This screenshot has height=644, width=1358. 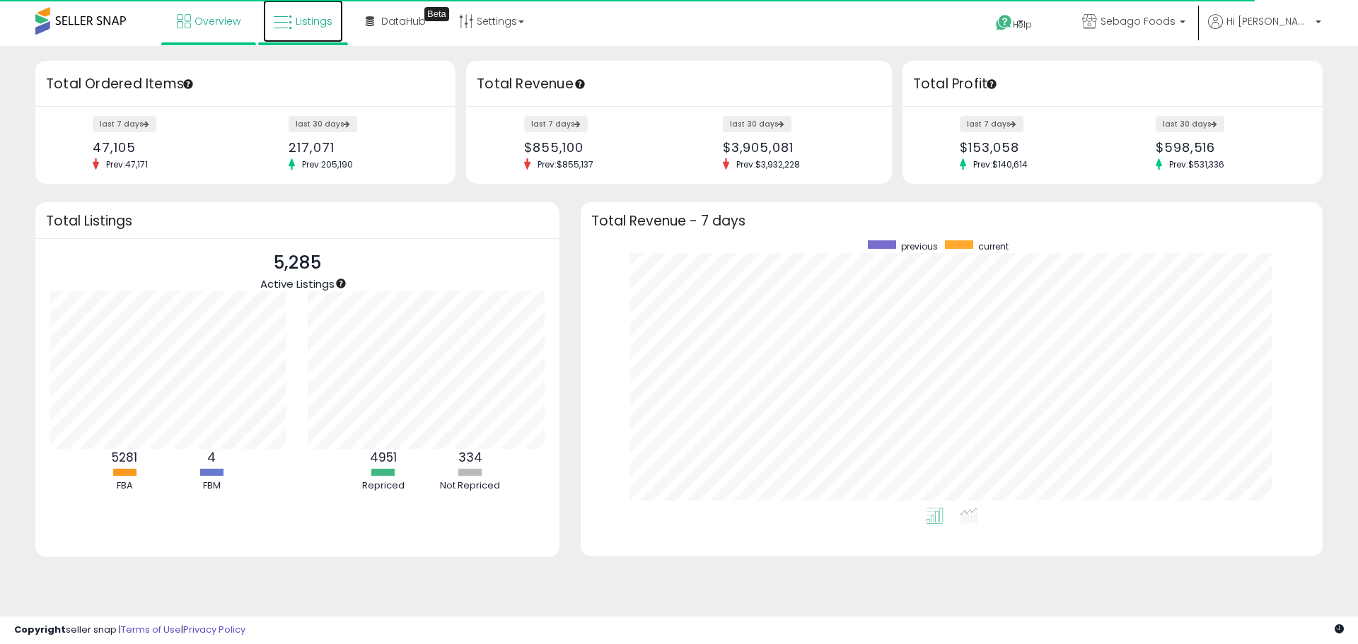 I want to click on b: 4, so click(x=211, y=458).